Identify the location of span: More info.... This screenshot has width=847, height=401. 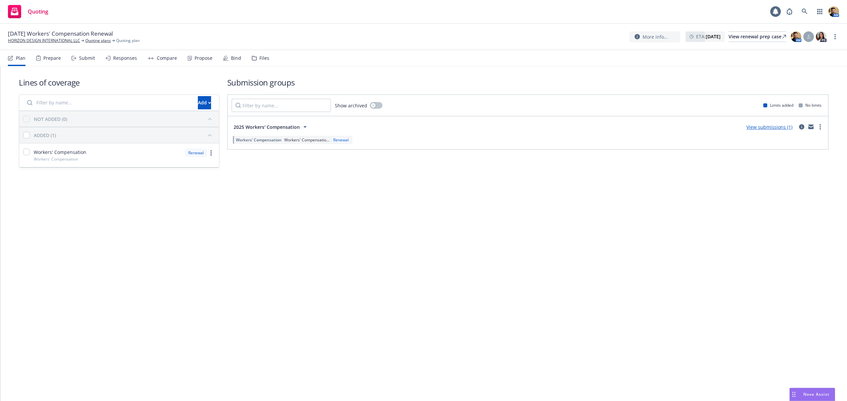
(655, 37).